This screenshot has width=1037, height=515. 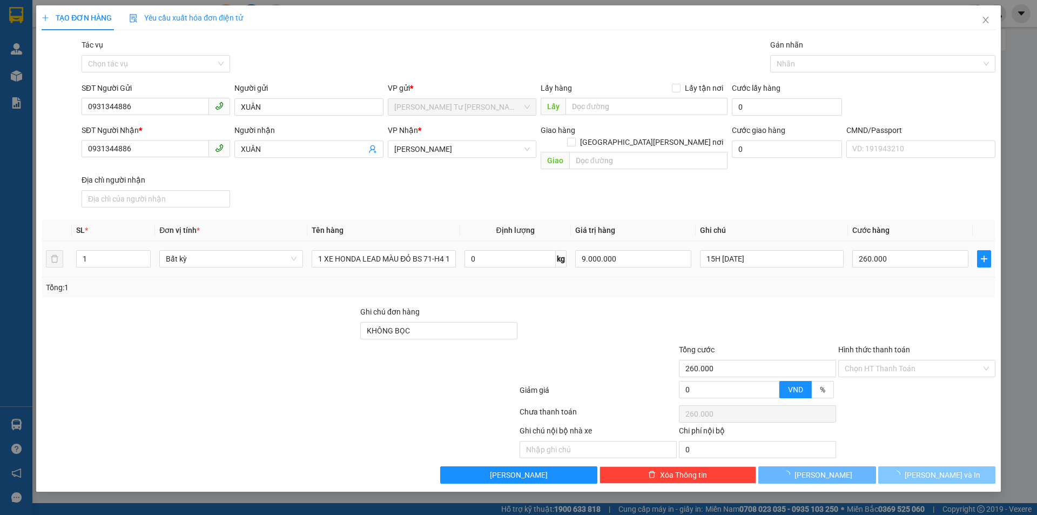 What do you see at coordinates (462, 107) in the screenshot?
I see `span: Ngã Tư Huyện` at bounding box center [462, 107].